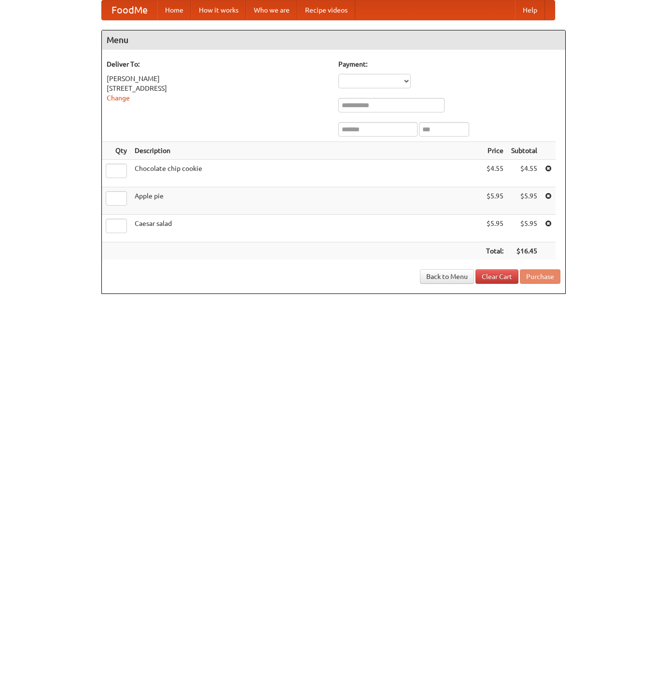  I want to click on h4: Menu, so click(334, 40).